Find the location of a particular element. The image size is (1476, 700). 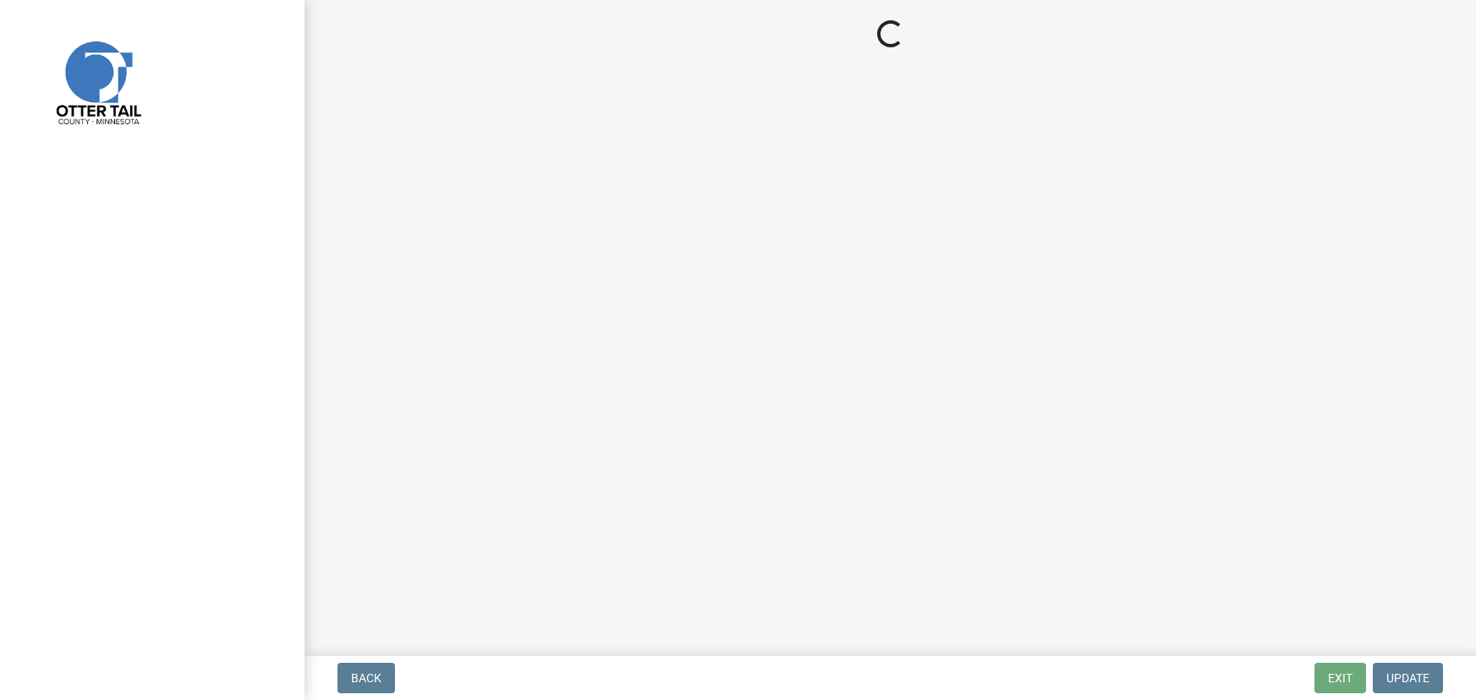

img: Otter Tail County, Minnesota is located at coordinates (97, 81).